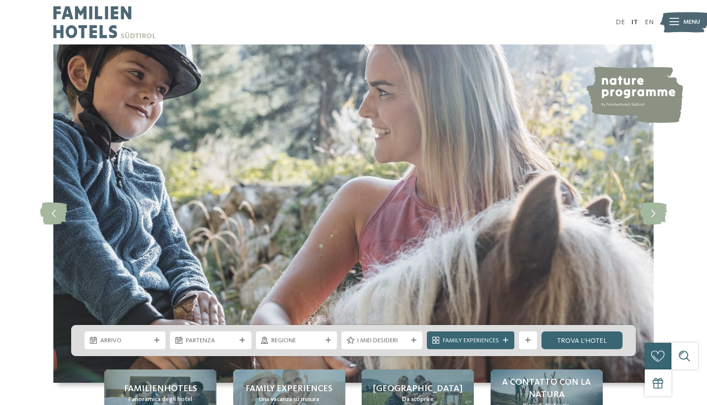  What do you see at coordinates (160, 399) in the screenshot?
I see `span: Panoramica degli hotel` at bounding box center [160, 399].